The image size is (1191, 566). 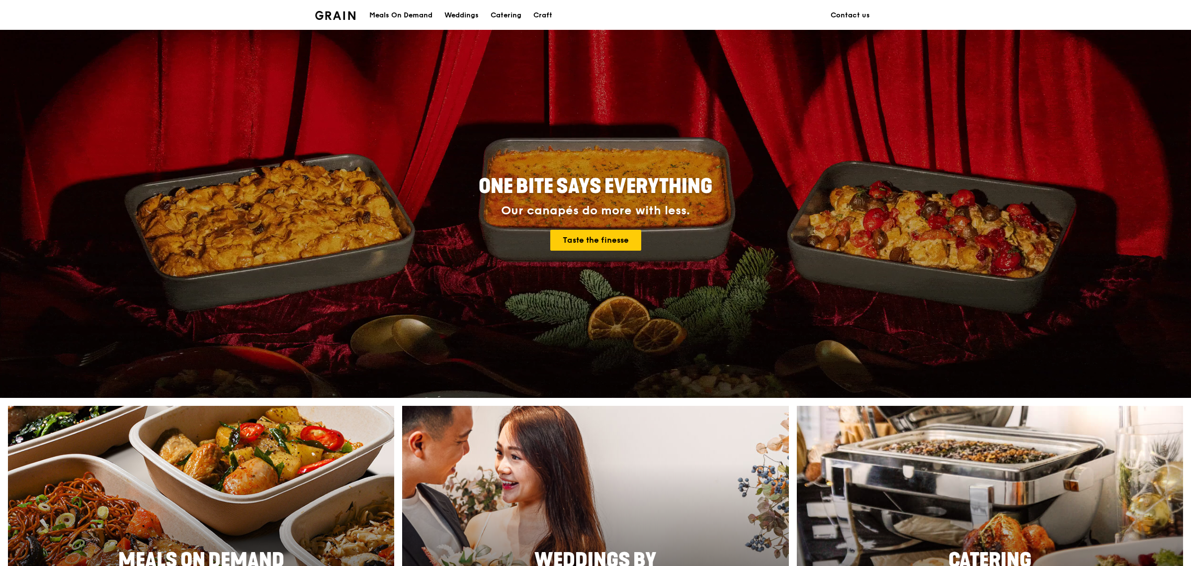 What do you see at coordinates (335, 15) in the screenshot?
I see `img: Grain` at bounding box center [335, 15].